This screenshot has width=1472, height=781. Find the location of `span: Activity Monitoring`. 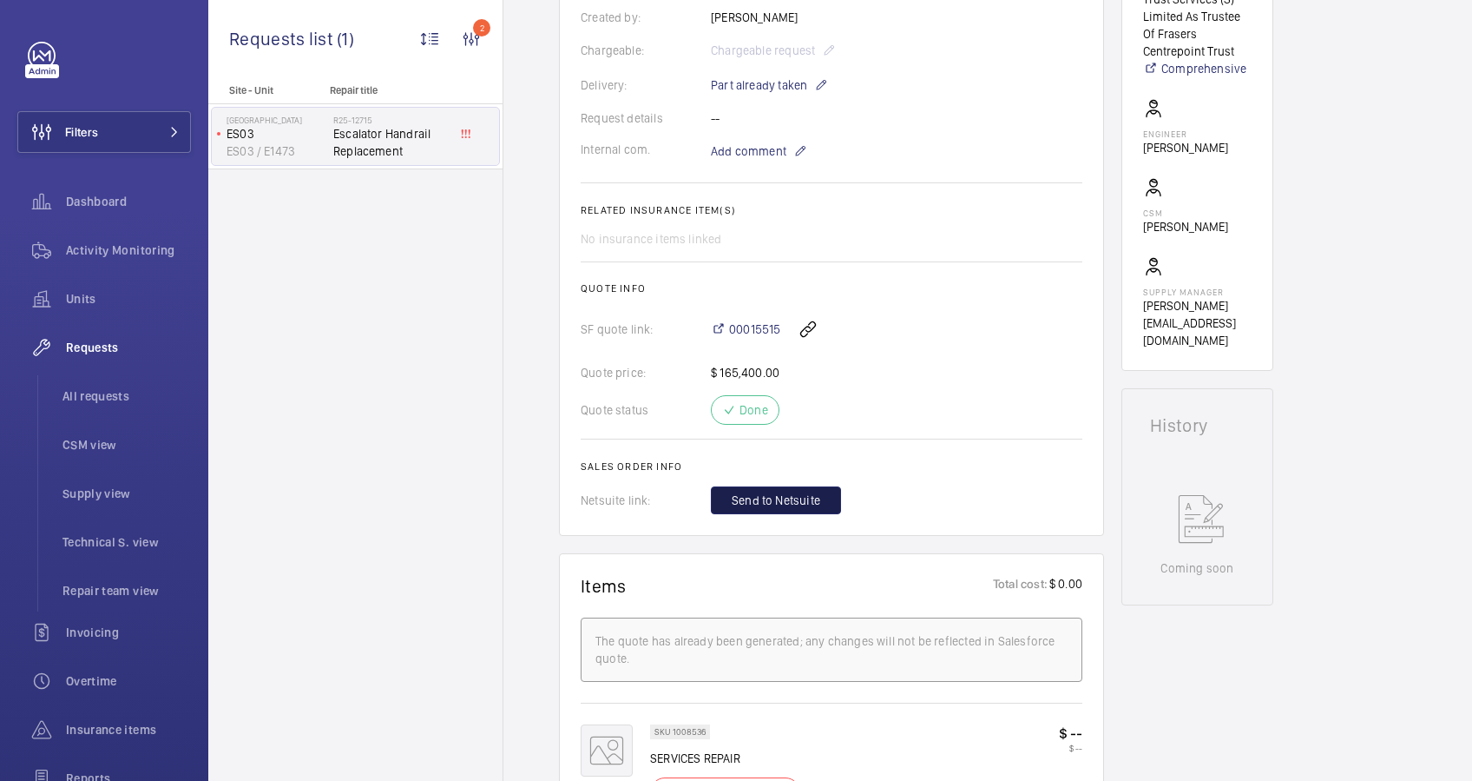

span: Activity Monitoring is located at coordinates (128, 250).